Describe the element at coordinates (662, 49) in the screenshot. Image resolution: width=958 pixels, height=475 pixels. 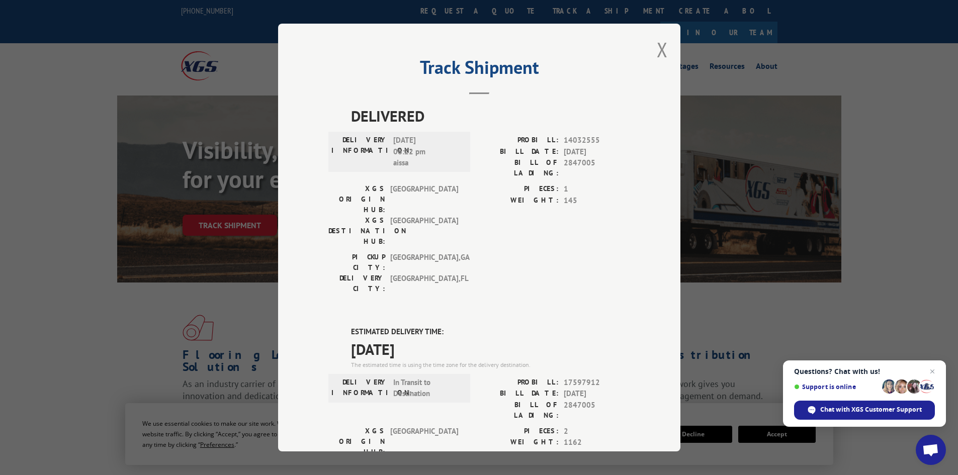
I see `button: Close modal` at that location.